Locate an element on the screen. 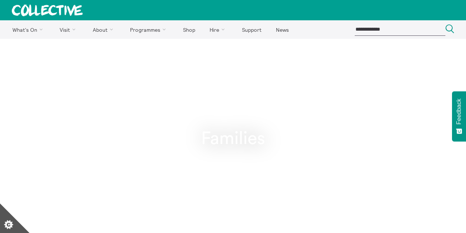 The image size is (466, 233). a: Shop is located at coordinates (189, 29).